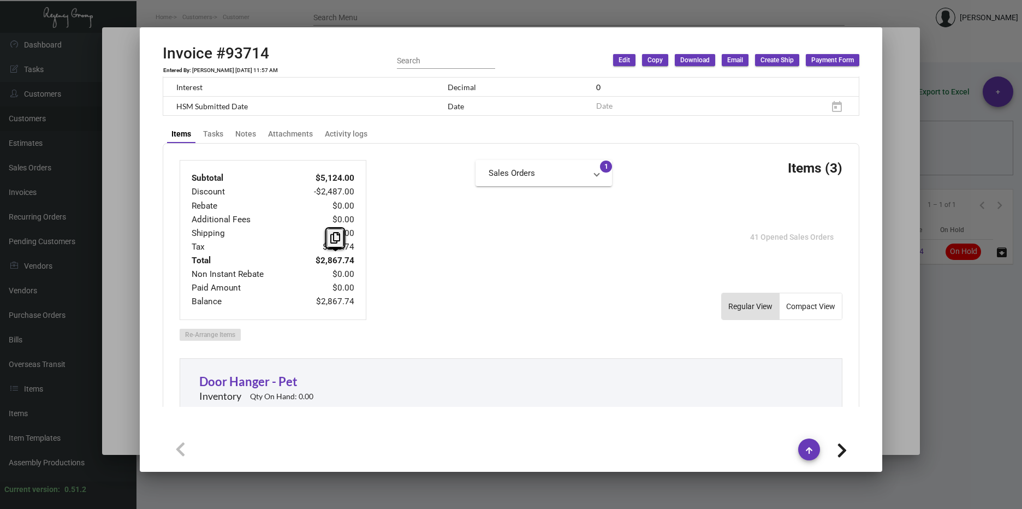  What do you see at coordinates (325, 247) in the screenshot?
I see `td: $230.74` at bounding box center [325, 247].